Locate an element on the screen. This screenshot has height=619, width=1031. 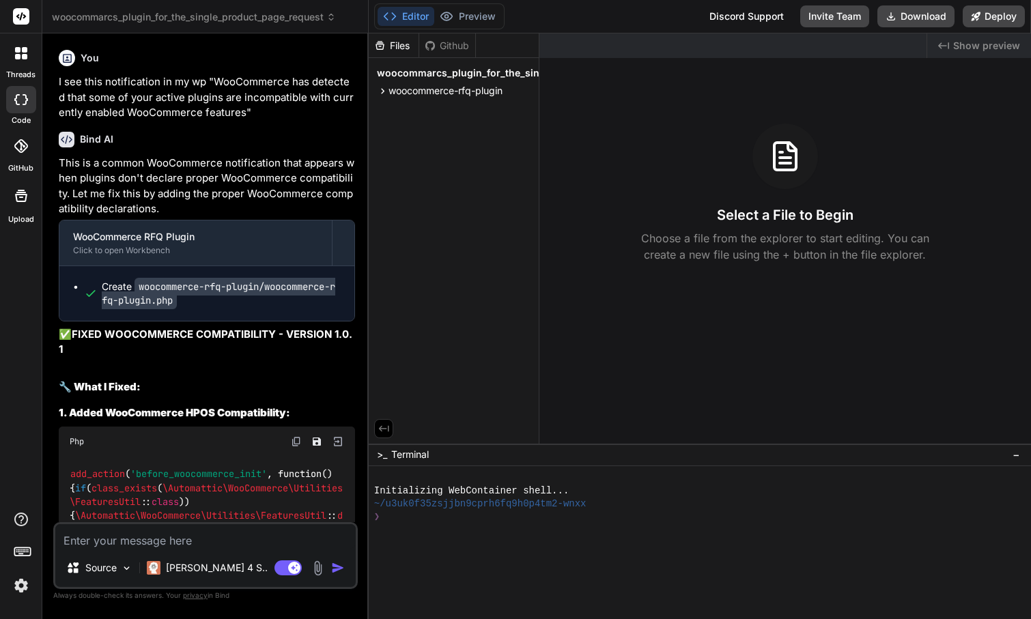
img: Open in Browser is located at coordinates (338, 442).